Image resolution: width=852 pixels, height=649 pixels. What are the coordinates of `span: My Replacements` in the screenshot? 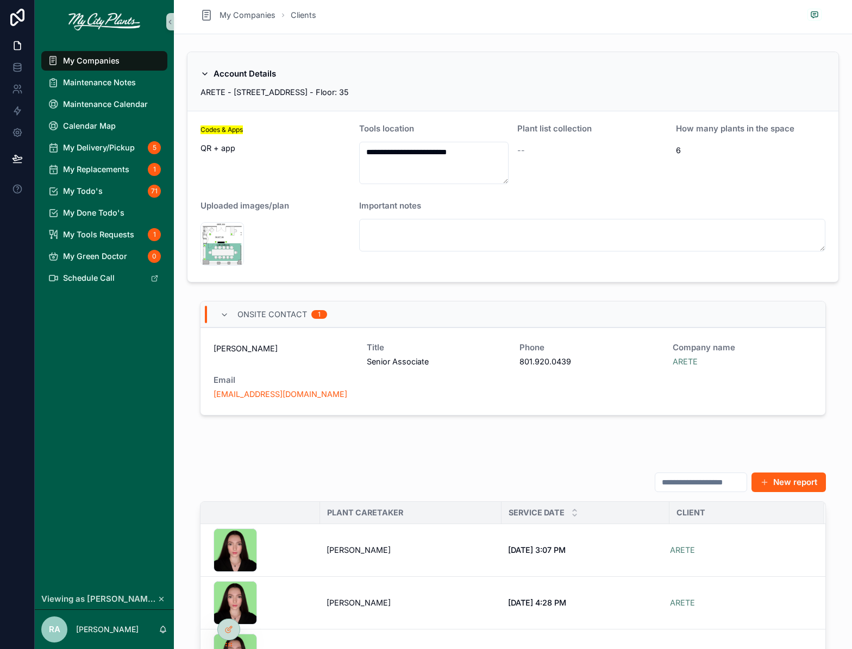 It's located at (96, 169).